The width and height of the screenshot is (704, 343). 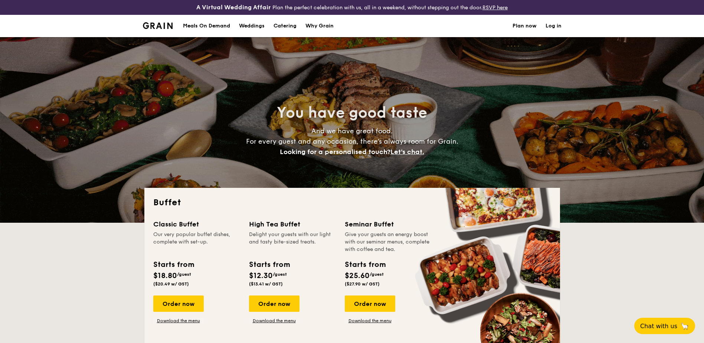 I want to click on div: Classic Buffet, so click(x=197, y=224).